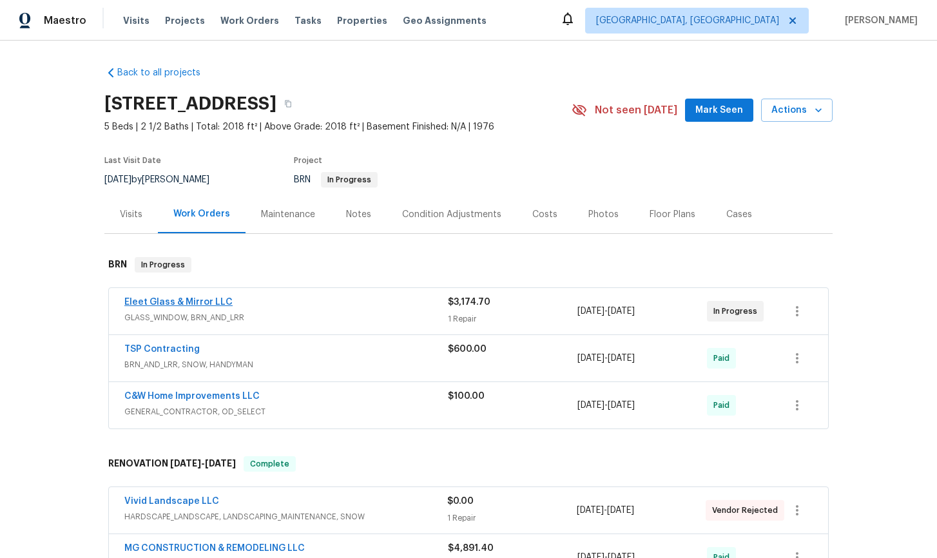 The height and width of the screenshot is (558, 937). I want to click on button: Copy Address, so click(288, 104).